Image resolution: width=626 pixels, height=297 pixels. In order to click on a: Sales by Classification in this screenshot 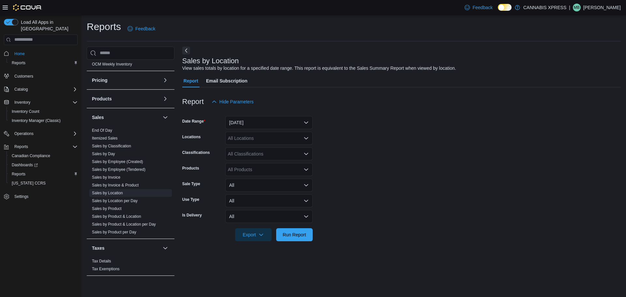, I will do `click(111, 146)`.